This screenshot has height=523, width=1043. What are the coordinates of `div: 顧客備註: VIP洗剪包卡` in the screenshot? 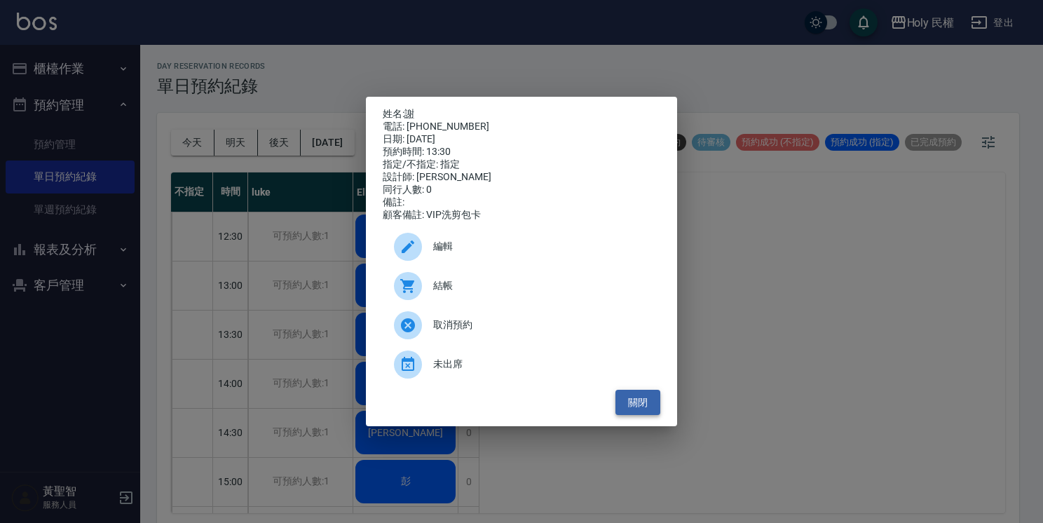 It's located at (522, 215).